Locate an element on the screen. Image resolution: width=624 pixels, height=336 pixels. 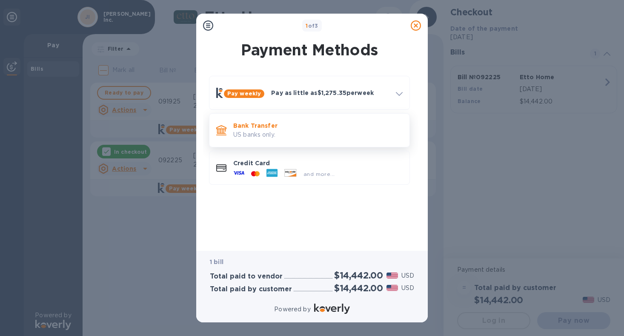
b: 1 bill is located at coordinates (217, 262).